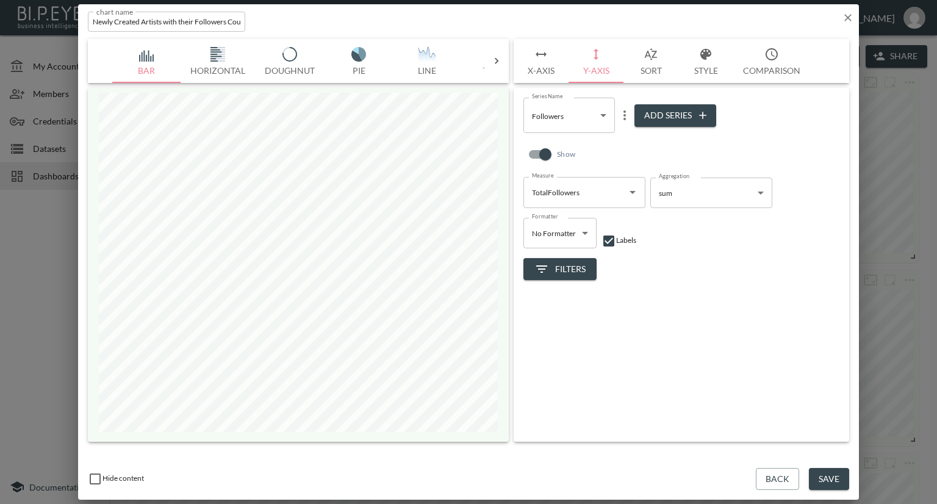  I want to click on label: Series Name, so click(547, 96).